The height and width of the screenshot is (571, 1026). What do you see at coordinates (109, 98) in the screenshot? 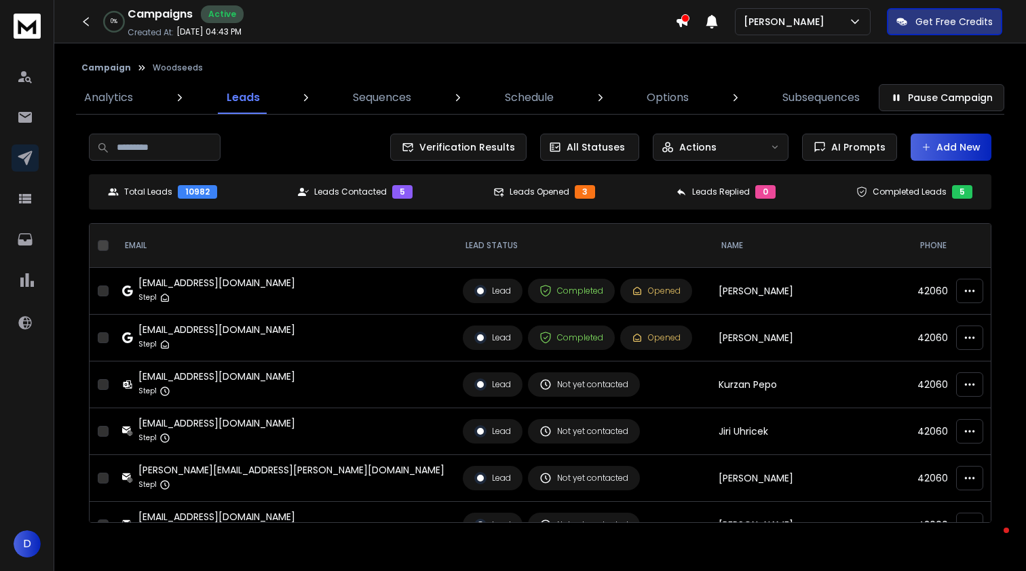
I see `a: Analytics` at bounding box center [109, 98].